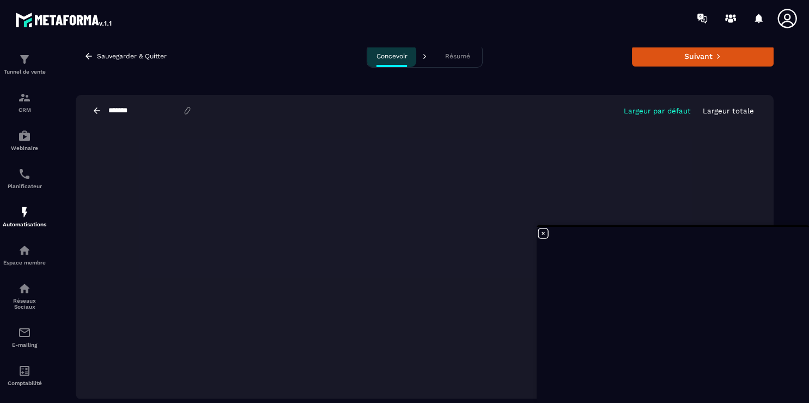 Image resolution: width=809 pixels, height=403 pixels. Describe the element at coordinates (392, 56) in the screenshot. I see `button: Concevoir` at that location.